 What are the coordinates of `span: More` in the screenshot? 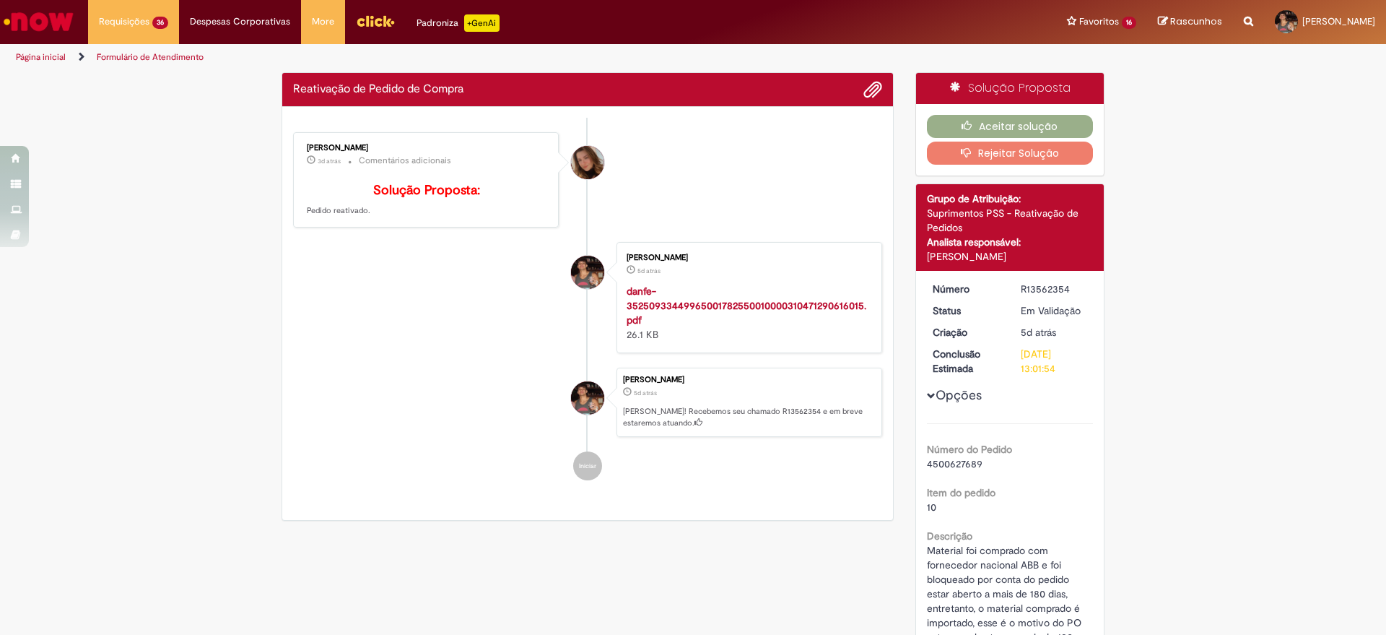 It's located at (323, 22).